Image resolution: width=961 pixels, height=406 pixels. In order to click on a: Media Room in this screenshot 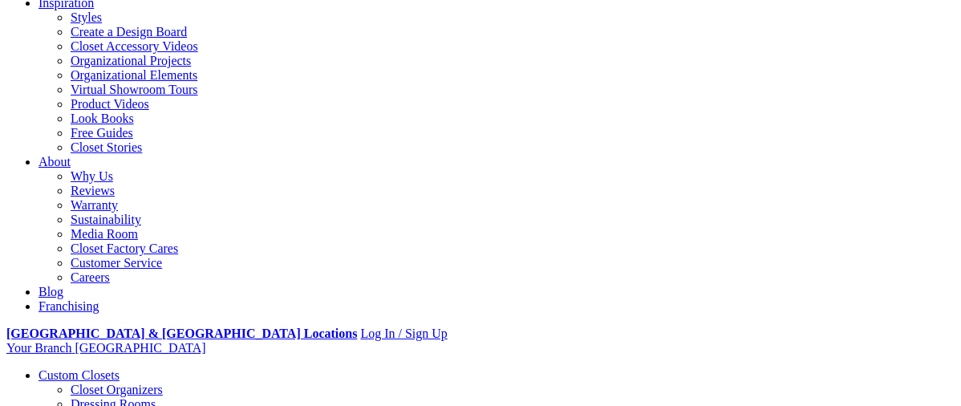, I will do `click(104, 233)`.